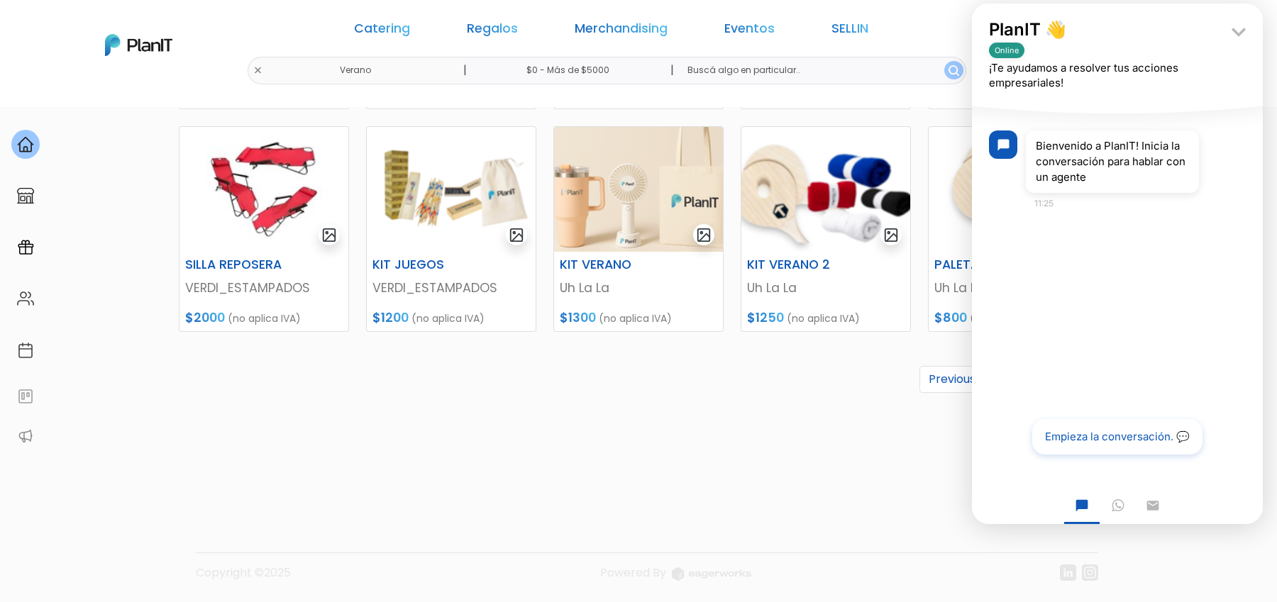 This screenshot has width=1277, height=602. I want to click on p: Copyright ©2025, so click(243, 578).